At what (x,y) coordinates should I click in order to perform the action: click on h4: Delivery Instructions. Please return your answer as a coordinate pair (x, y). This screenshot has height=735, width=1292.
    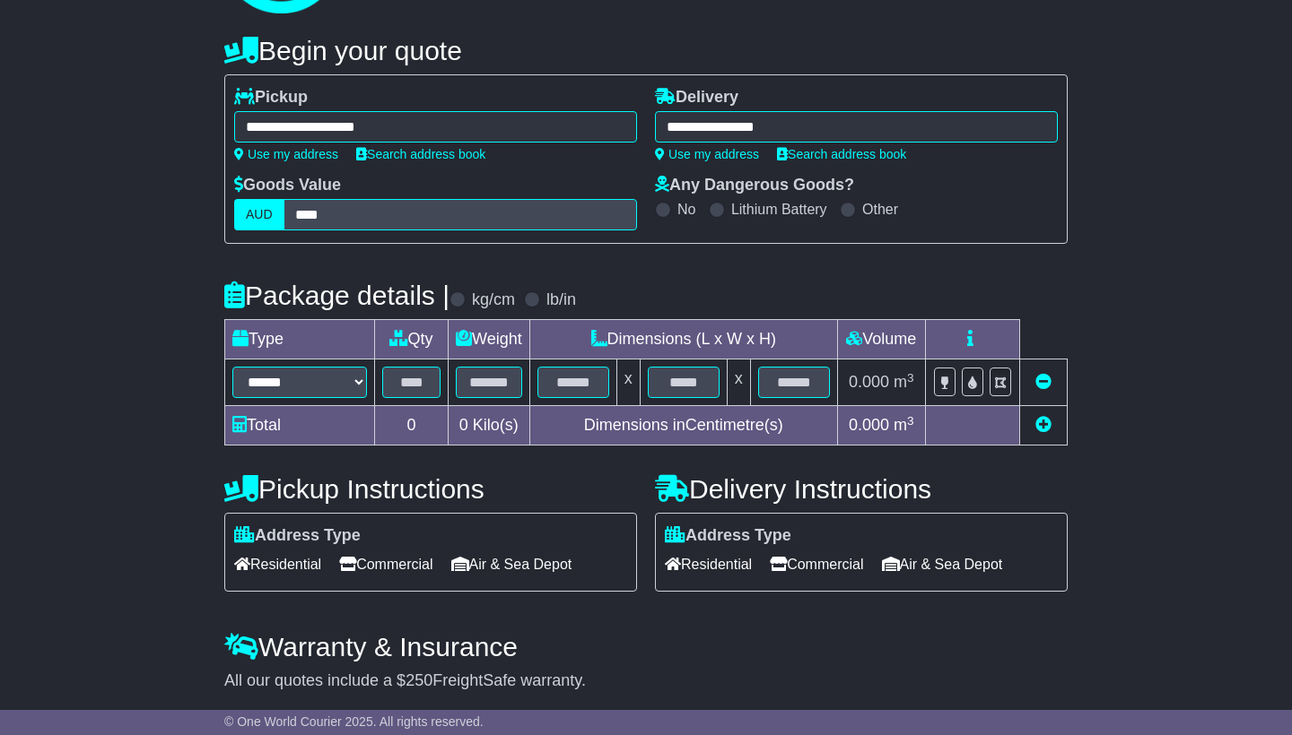
    Looking at the image, I should click on (861, 489).